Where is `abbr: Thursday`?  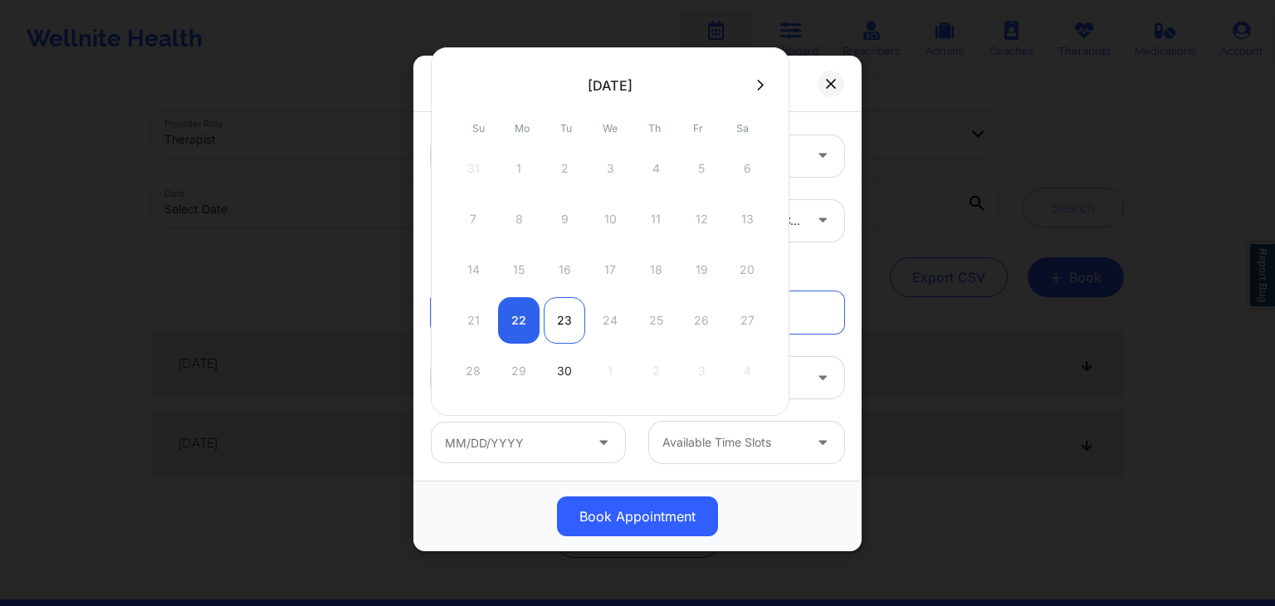
abbr: Thursday is located at coordinates (654, 128).